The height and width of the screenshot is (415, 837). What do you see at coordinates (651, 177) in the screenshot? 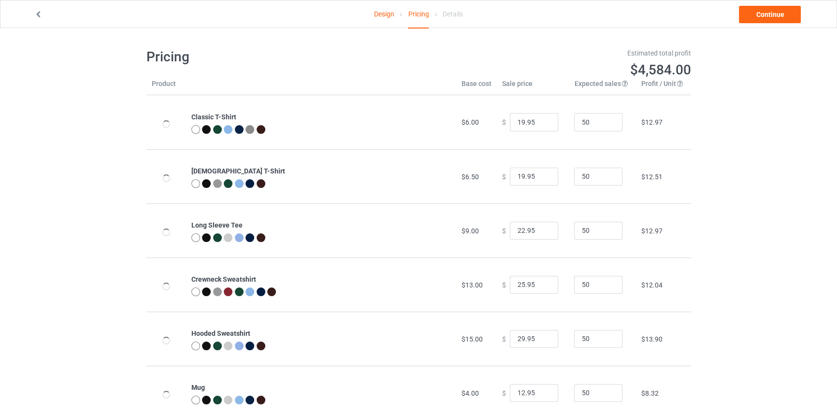
I see `span: $12.51` at bounding box center [651, 177].